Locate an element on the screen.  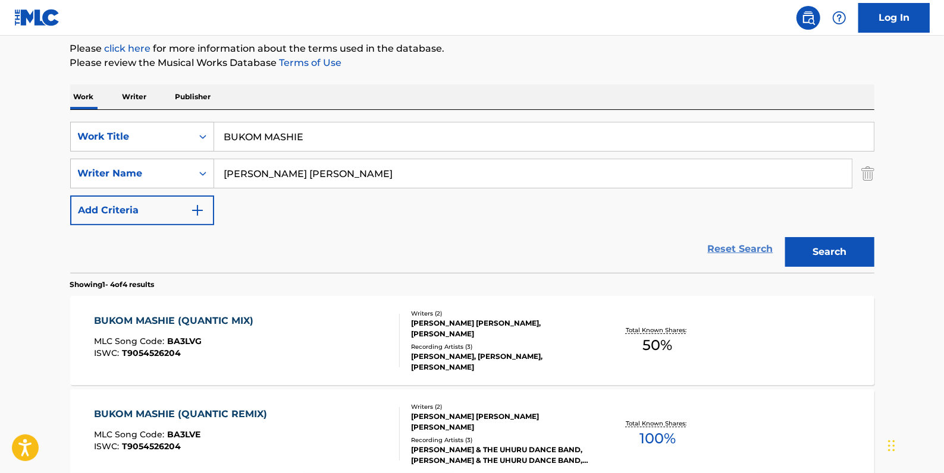
div: Writer Name is located at coordinates (131, 174).